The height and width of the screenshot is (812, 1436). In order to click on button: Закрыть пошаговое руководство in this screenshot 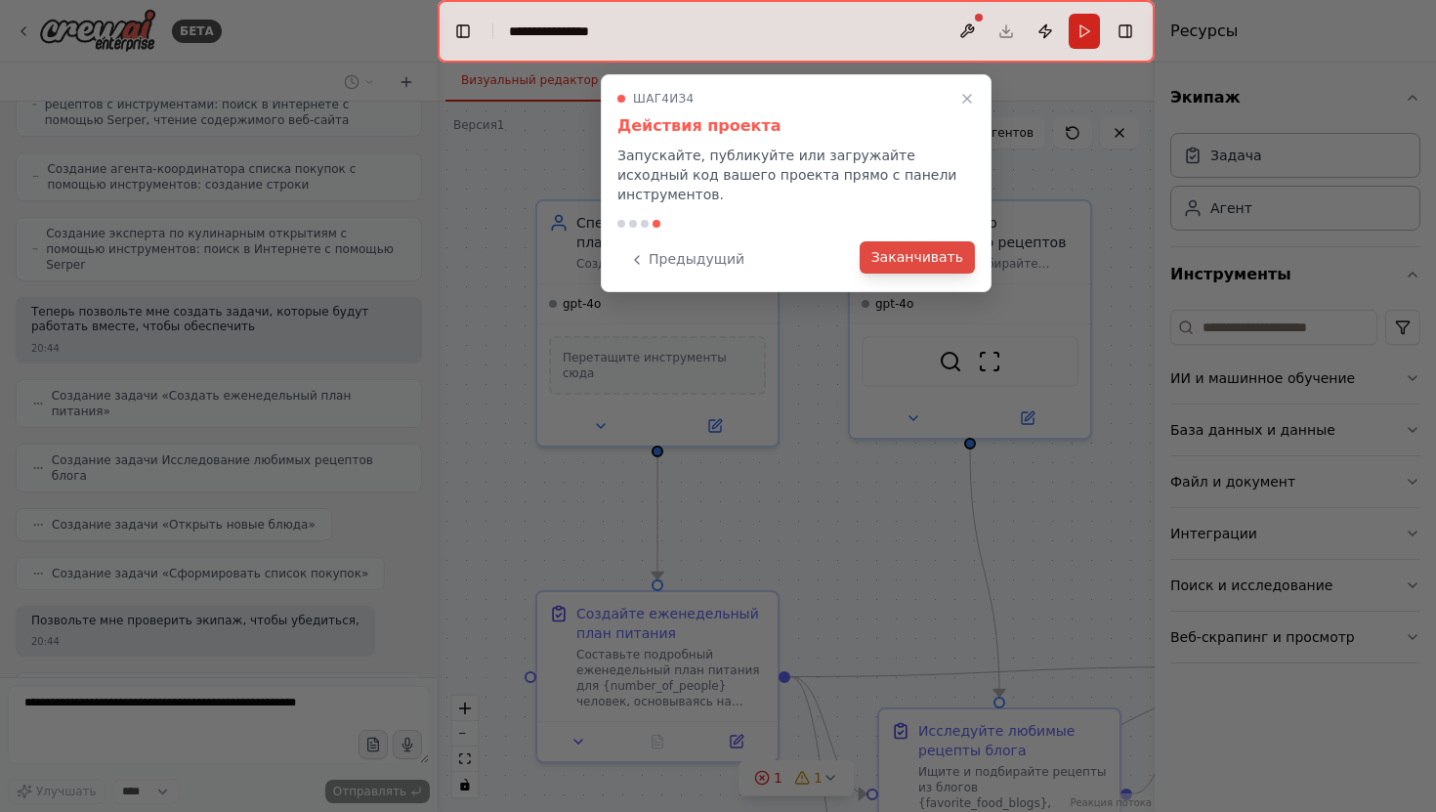, I will do `click(967, 99)`.